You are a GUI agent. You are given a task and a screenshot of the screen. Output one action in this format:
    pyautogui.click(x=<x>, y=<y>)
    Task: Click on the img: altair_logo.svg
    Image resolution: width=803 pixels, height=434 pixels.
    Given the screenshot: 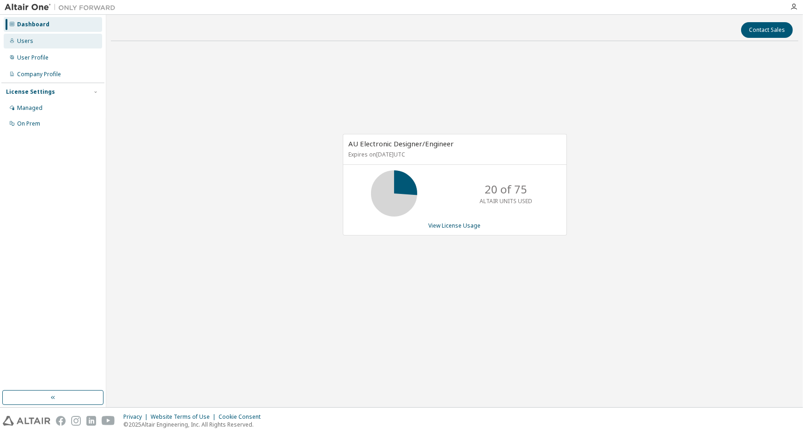 What is the action you would take?
    pyautogui.click(x=26, y=421)
    